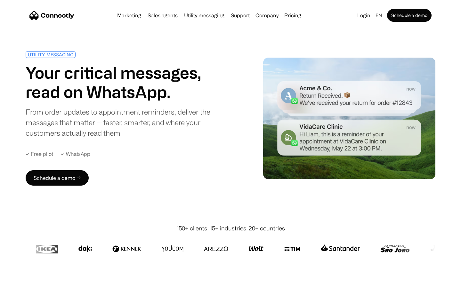  I want to click on a: Support, so click(240, 15).